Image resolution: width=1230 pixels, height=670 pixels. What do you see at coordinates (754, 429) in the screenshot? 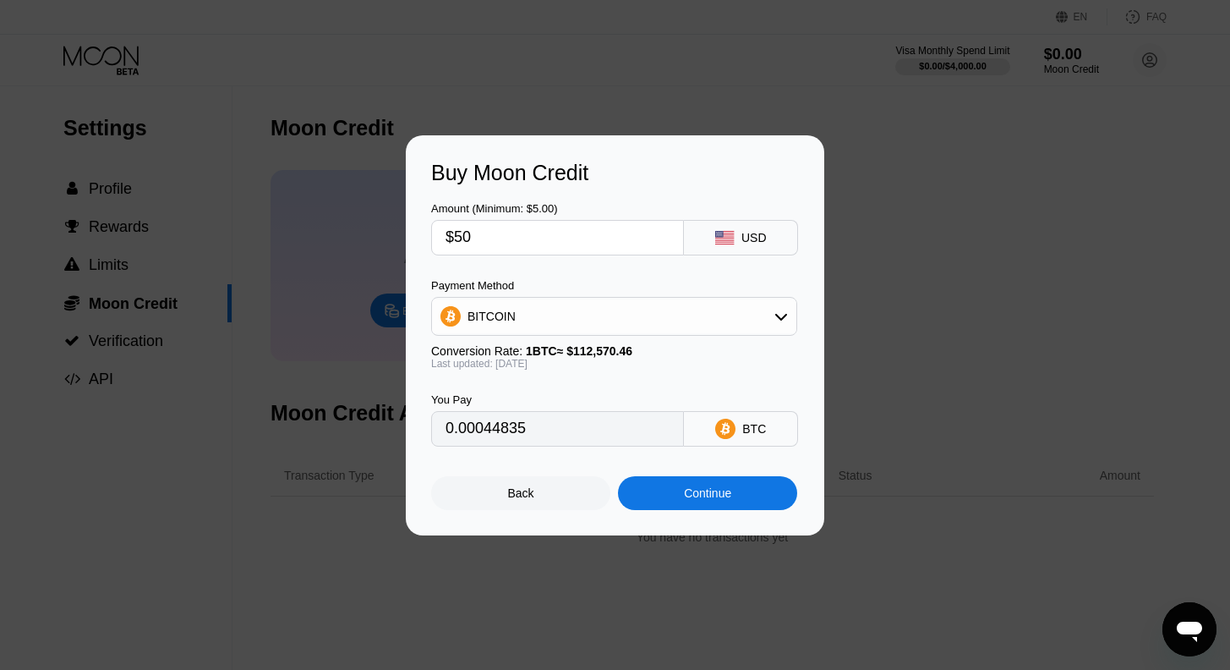
I see `div: BTC` at bounding box center [754, 429].